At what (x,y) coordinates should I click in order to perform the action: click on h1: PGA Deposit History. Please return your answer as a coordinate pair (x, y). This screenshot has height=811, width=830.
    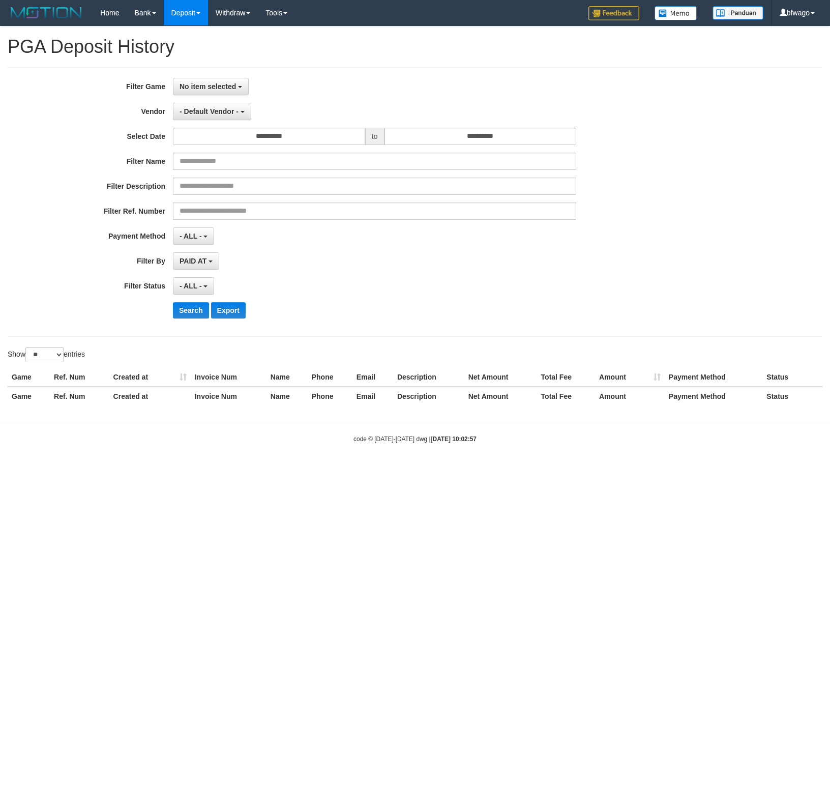
    Looking at the image, I should click on (415, 47).